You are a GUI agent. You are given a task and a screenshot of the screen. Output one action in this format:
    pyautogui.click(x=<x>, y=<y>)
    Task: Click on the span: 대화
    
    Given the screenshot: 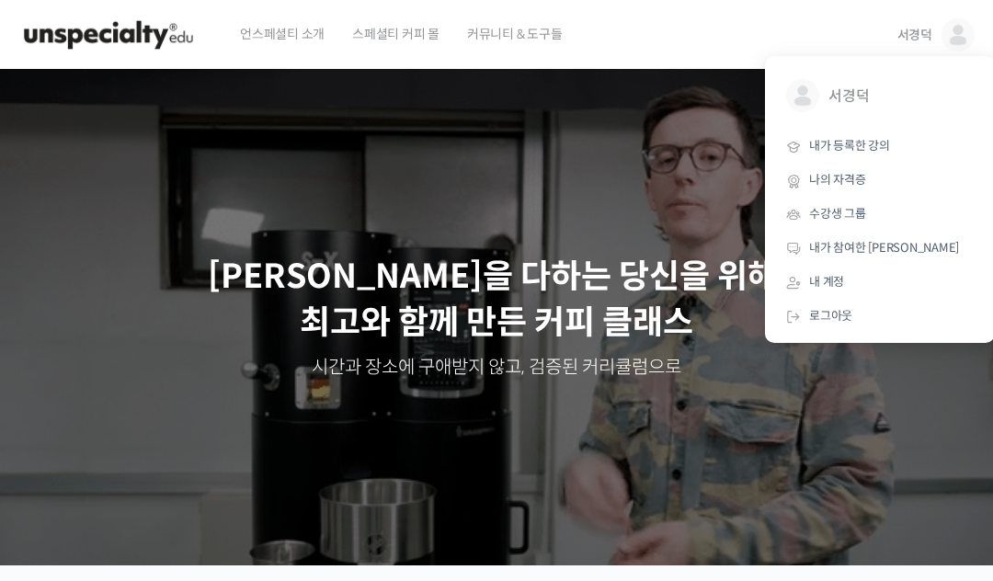 What is the action you would take?
    pyautogui.click(x=179, y=464)
    